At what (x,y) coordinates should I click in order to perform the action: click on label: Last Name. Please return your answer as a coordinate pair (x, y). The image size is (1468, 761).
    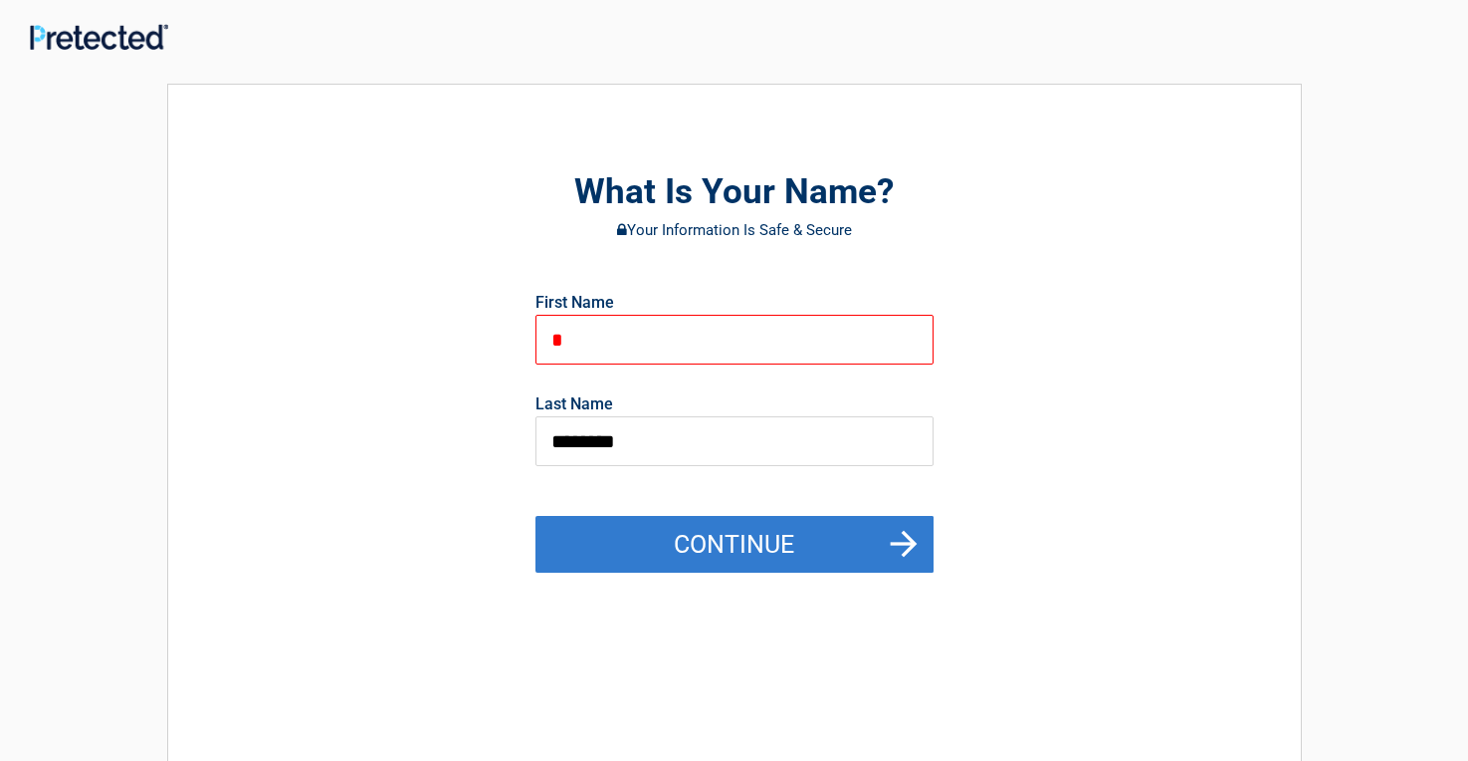
    Looking at the image, I should click on (574, 404).